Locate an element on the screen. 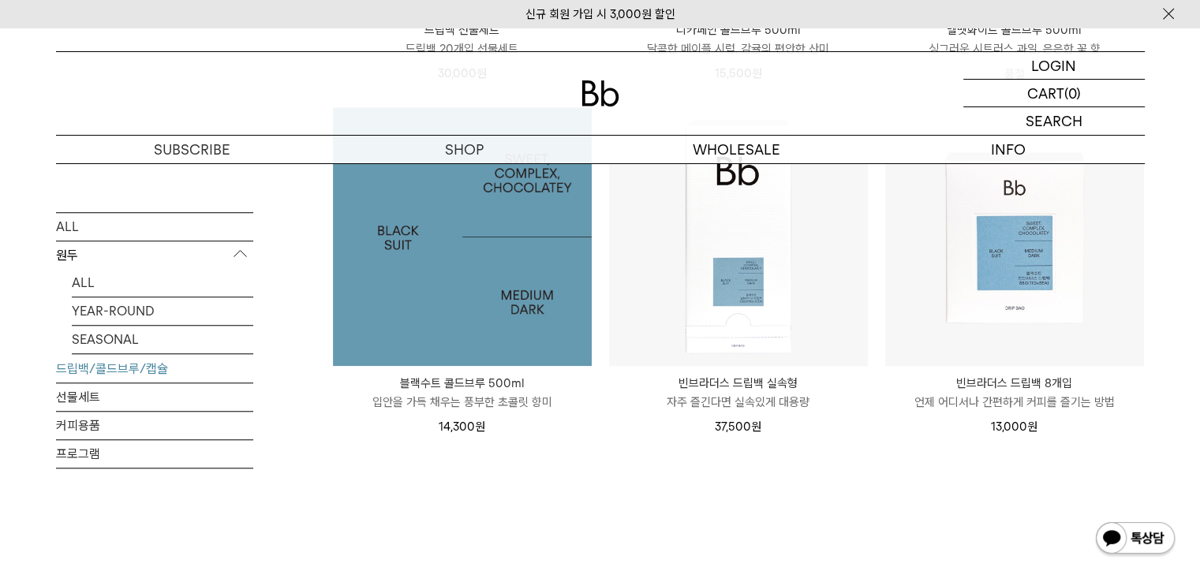 This screenshot has height=582, width=1200. p: CART is located at coordinates (1045, 93).